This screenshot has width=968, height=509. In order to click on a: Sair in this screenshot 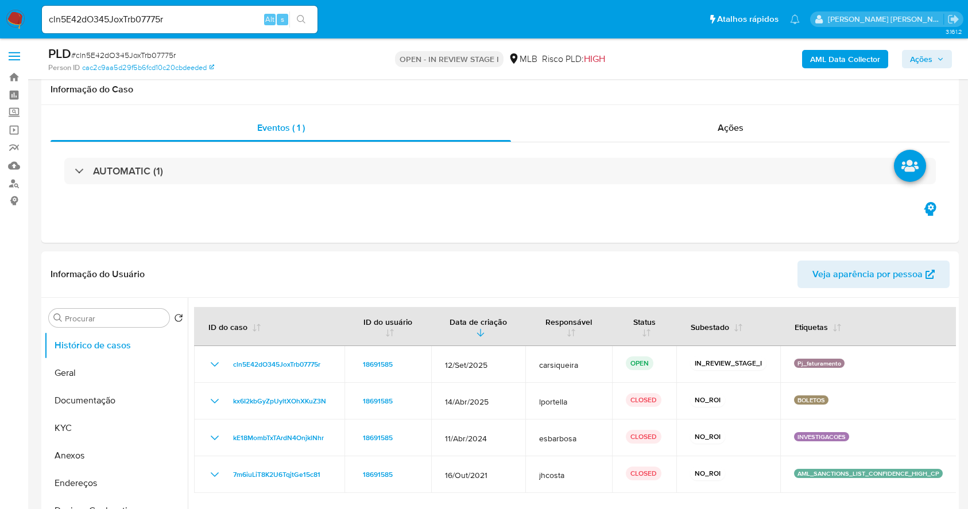, I will do `click(953, 19)`.